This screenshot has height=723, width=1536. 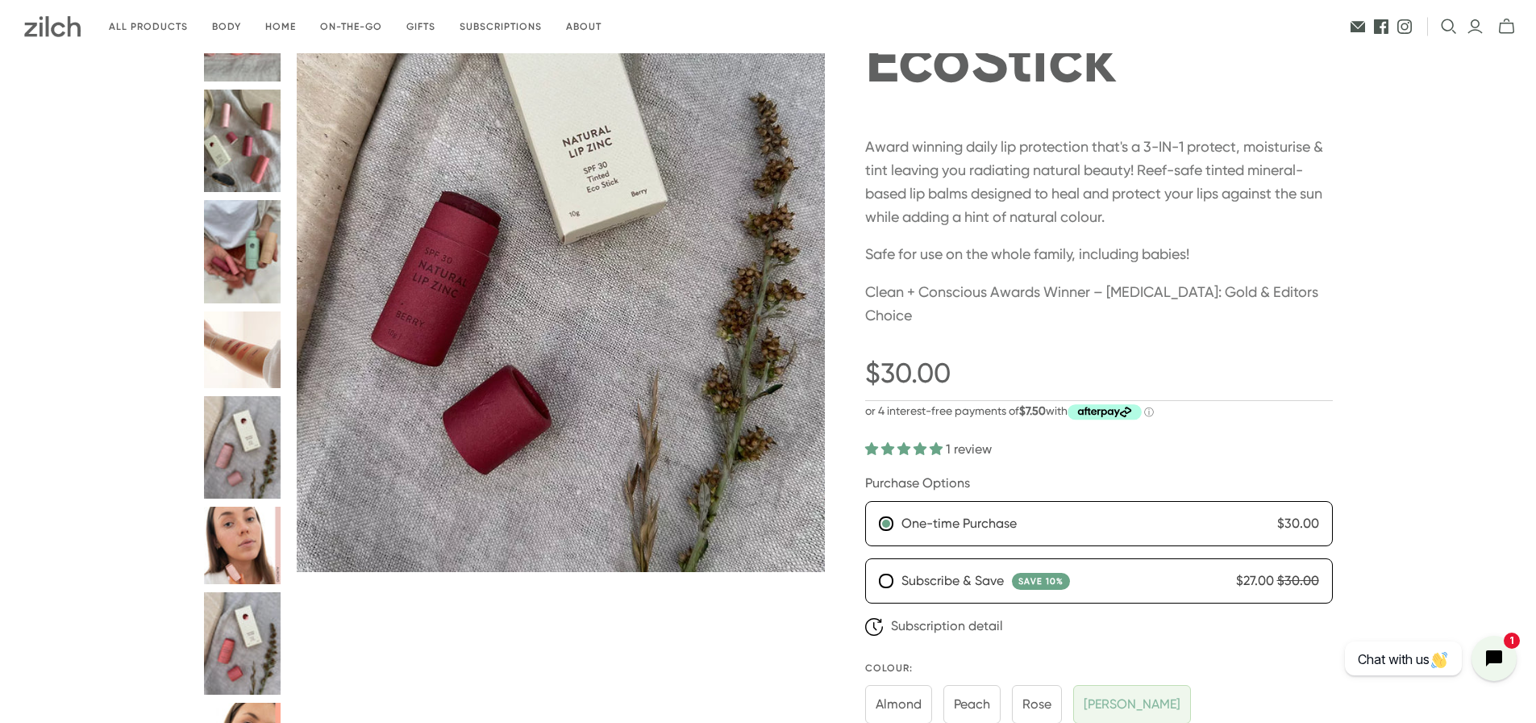 What do you see at coordinates (1475, 27) in the screenshot?
I see `a: Login` at bounding box center [1475, 27].